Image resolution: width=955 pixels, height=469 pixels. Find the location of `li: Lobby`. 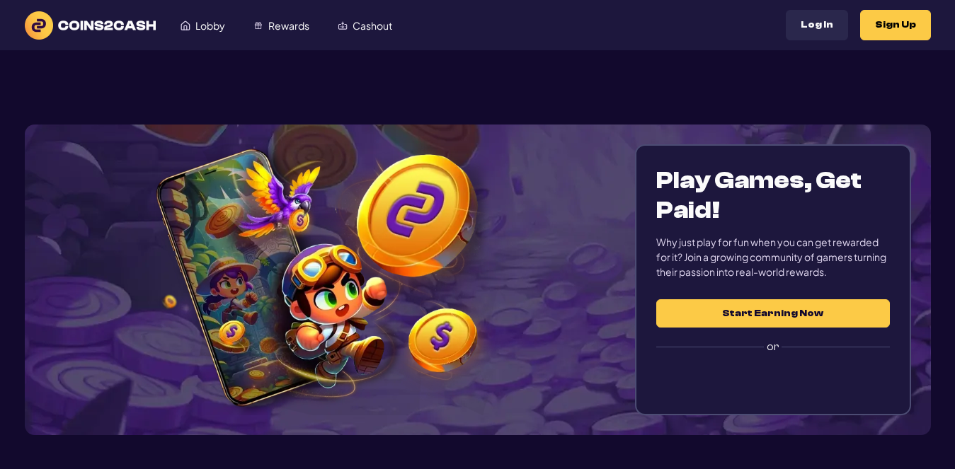

li: Lobby is located at coordinates (202, 25).